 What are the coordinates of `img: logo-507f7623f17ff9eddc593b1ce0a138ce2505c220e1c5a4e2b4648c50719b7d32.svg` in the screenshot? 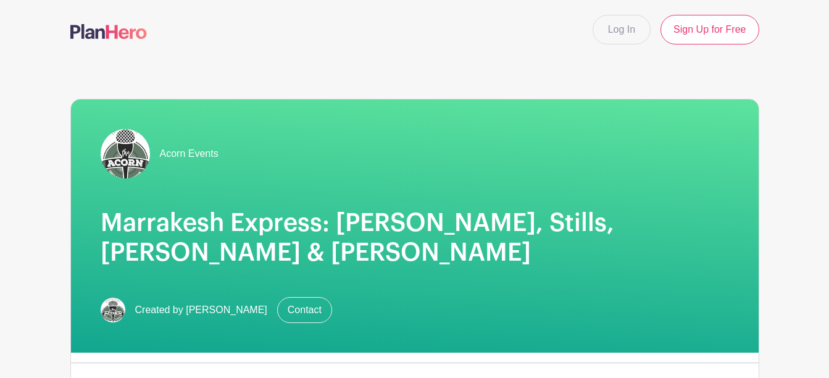 It's located at (109, 31).